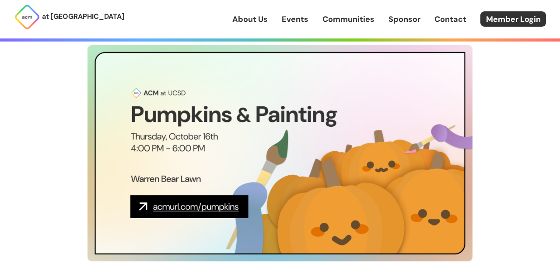 This screenshot has height=278, width=560. I want to click on img: Event Cover Photo, so click(280, 153).